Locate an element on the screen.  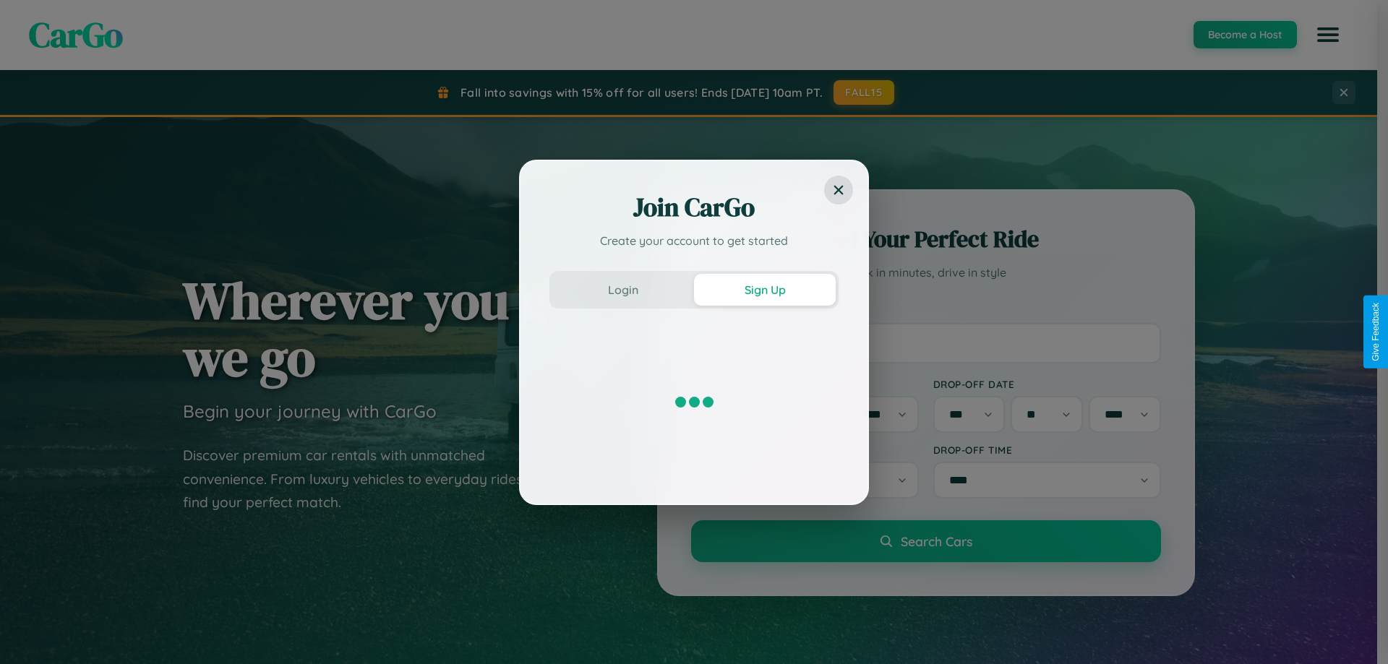
h2: Join CarGo is located at coordinates (694, 208).